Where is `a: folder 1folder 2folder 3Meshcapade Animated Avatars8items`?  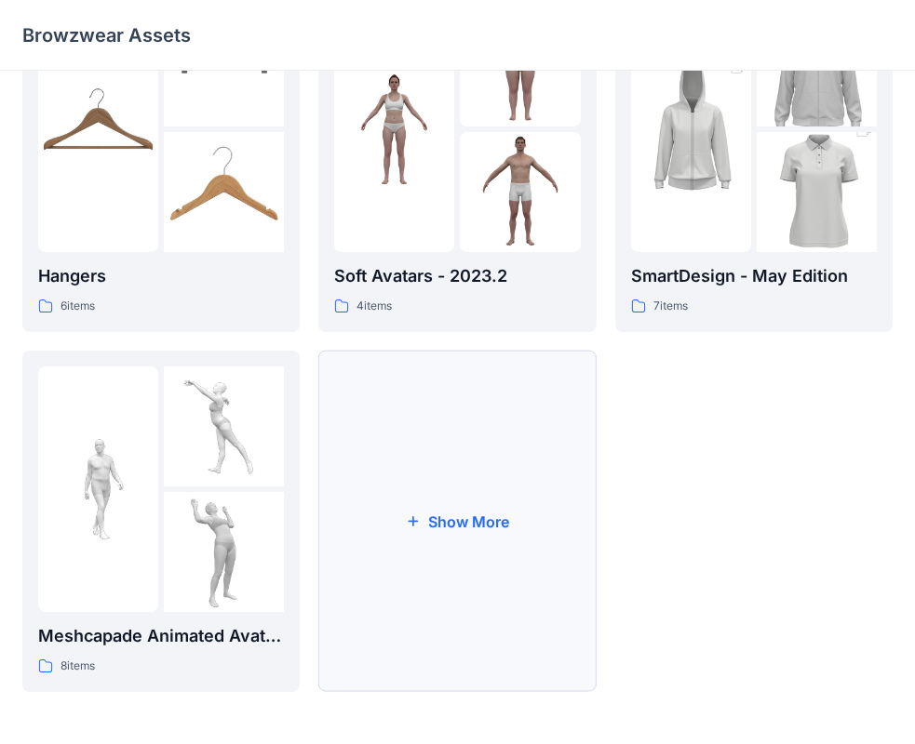 a: folder 1folder 2folder 3Meshcapade Animated Avatars8items is located at coordinates (161, 521).